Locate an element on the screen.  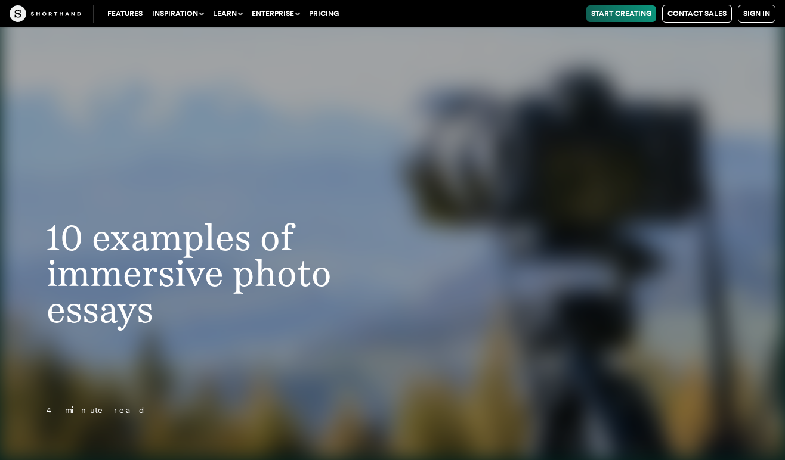
h1: 10 examples of immersive photo essays is located at coordinates (238, 274).